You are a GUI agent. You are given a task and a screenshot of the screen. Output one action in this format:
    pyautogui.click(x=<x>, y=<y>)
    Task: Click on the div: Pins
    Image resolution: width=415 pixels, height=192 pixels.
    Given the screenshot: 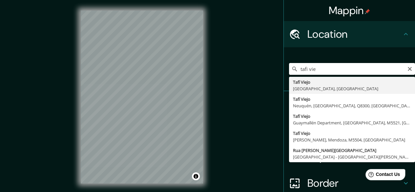 What is the action you would take?
    pyautogui.click(x=350, y=104)
    